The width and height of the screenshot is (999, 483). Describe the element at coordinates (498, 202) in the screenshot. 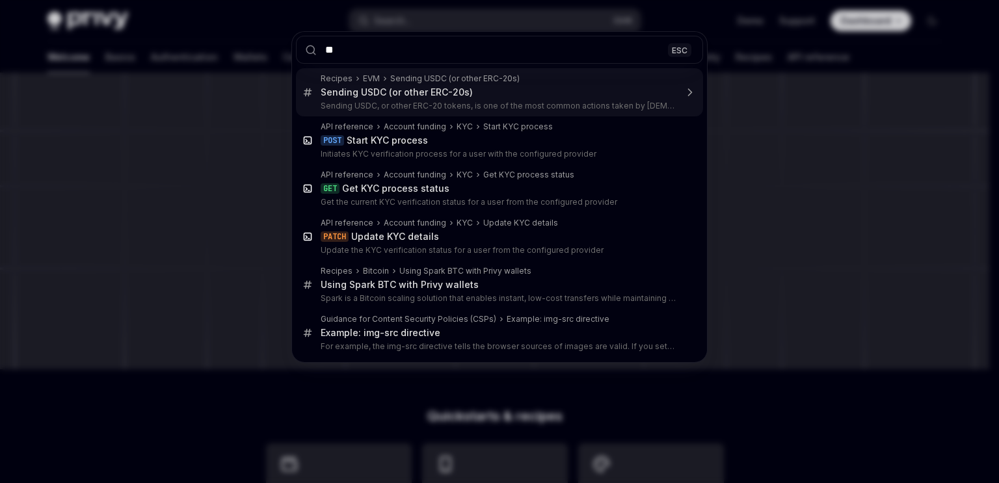

I see `p: Get the current KYC verification status for a user from the configured provider` at that location.